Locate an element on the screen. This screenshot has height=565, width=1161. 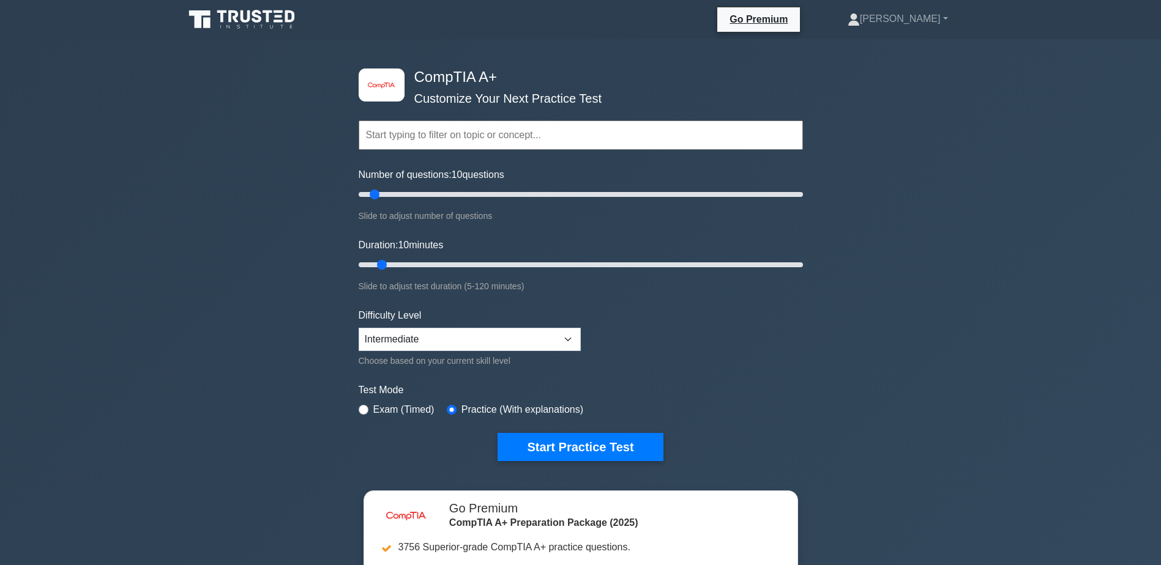
label: Number of questions: questions is located at coordinates (431, 175).